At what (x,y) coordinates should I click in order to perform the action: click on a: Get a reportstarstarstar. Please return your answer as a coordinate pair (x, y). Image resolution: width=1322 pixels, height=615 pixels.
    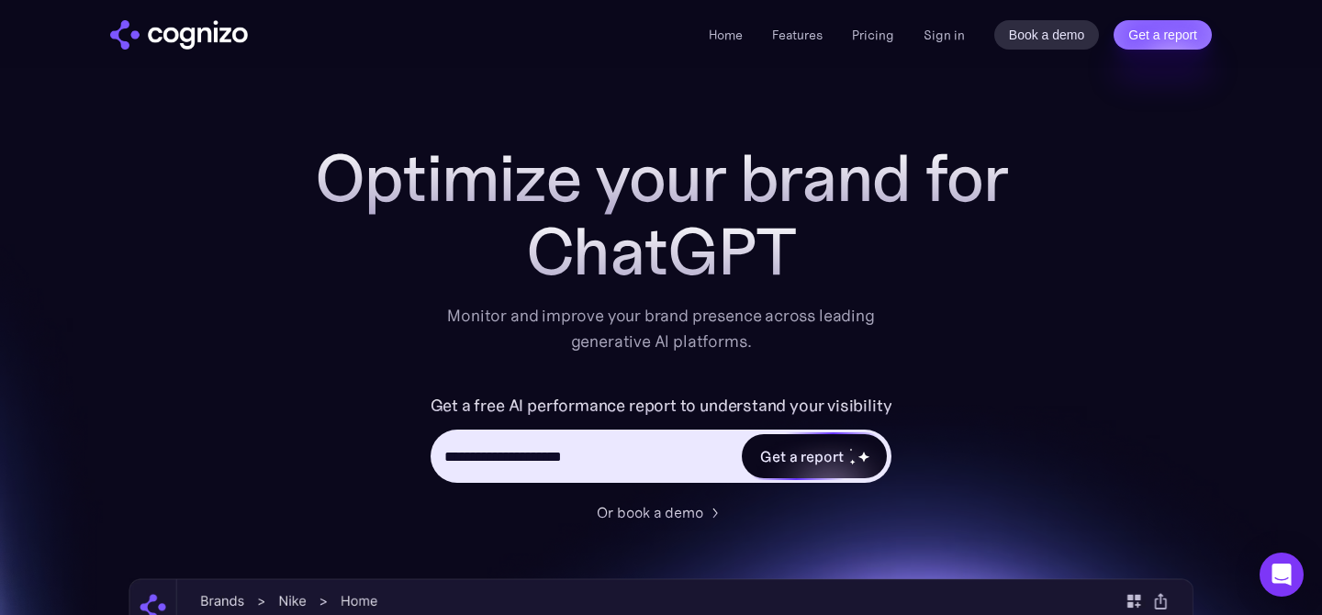
    Looking at the image, I should click on (814, 456).